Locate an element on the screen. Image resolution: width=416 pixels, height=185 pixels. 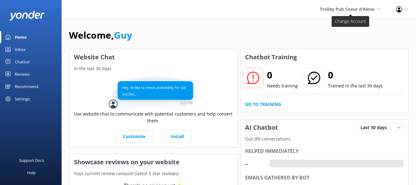
p: Trained in the last 30 days is located at coordinates (356, 86).